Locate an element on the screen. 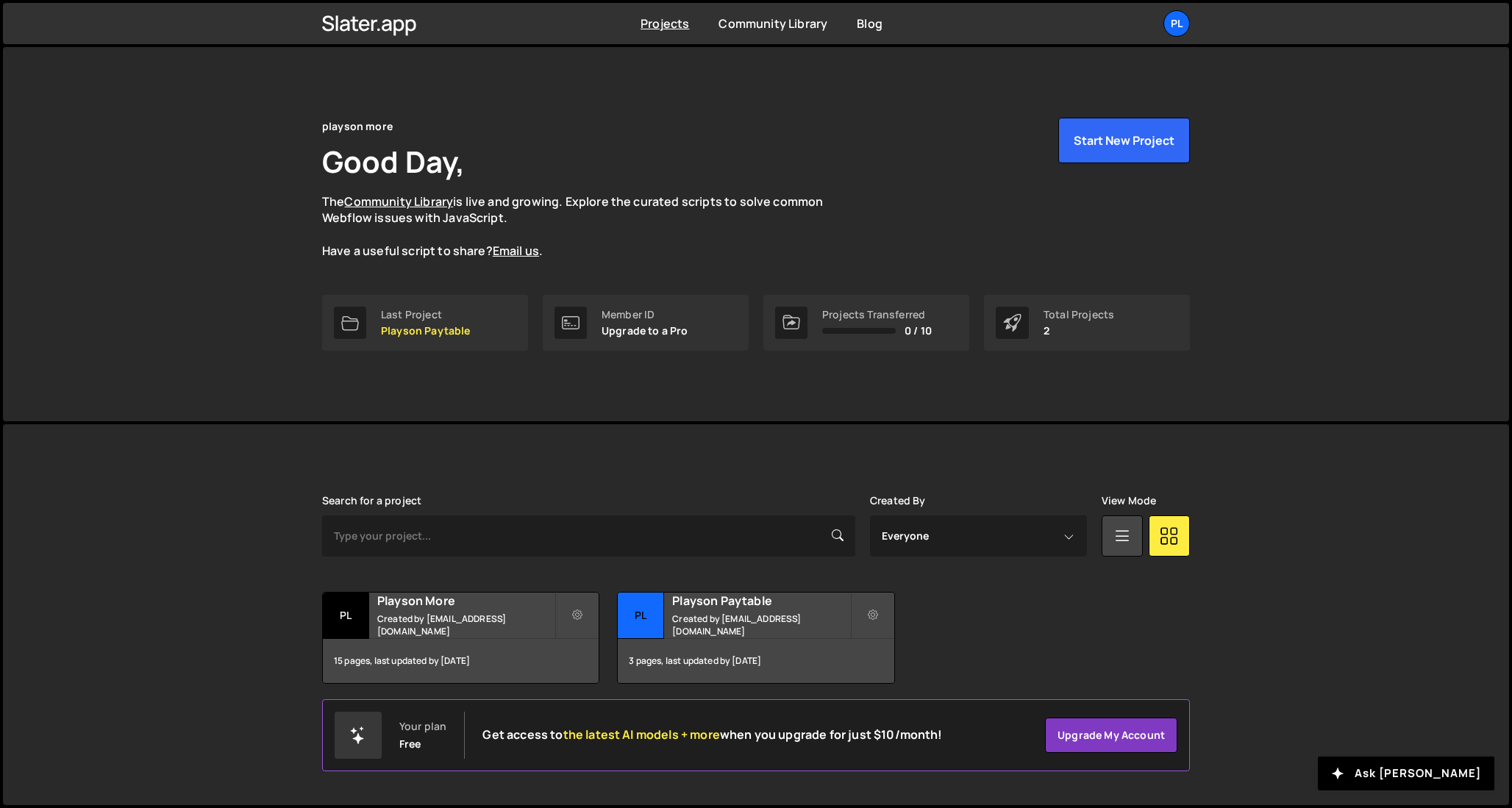  div: pl is located at coordinates (1176, 24).